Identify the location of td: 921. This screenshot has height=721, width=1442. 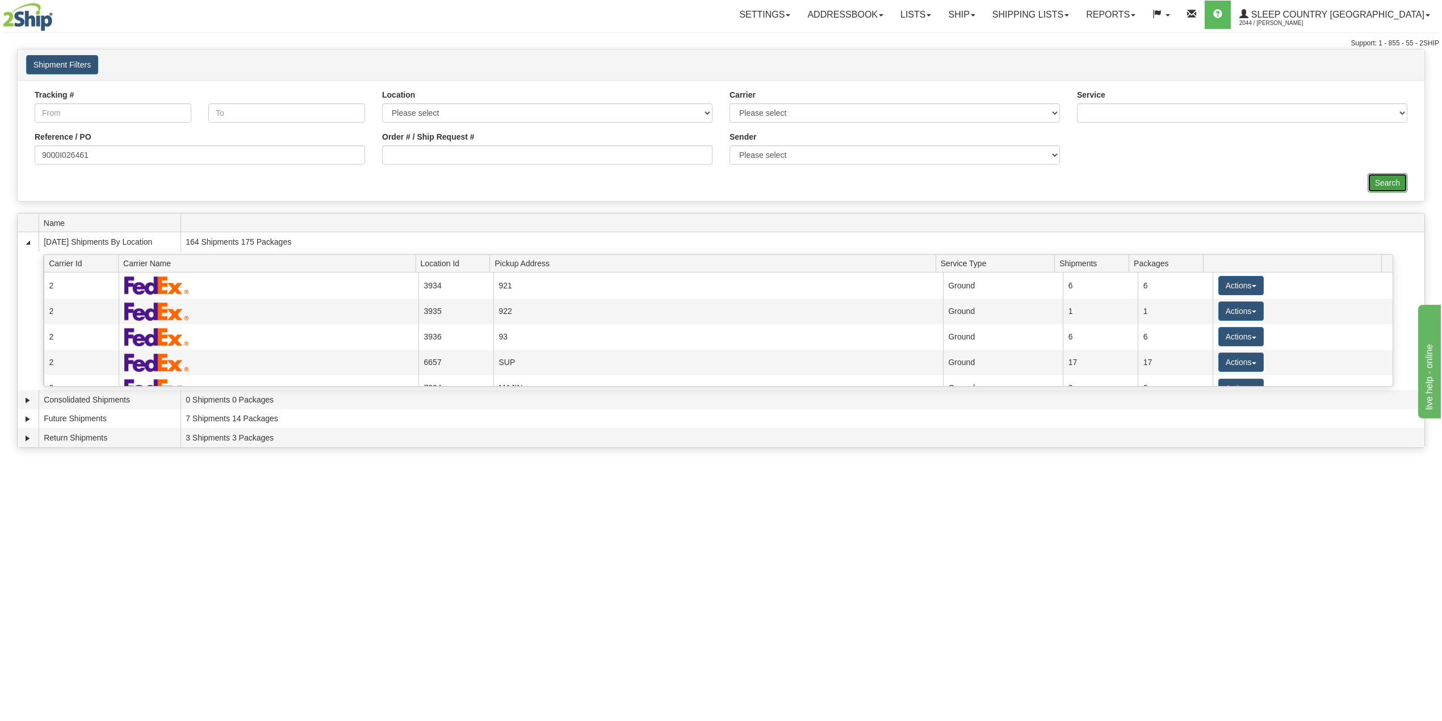
(718, 285).